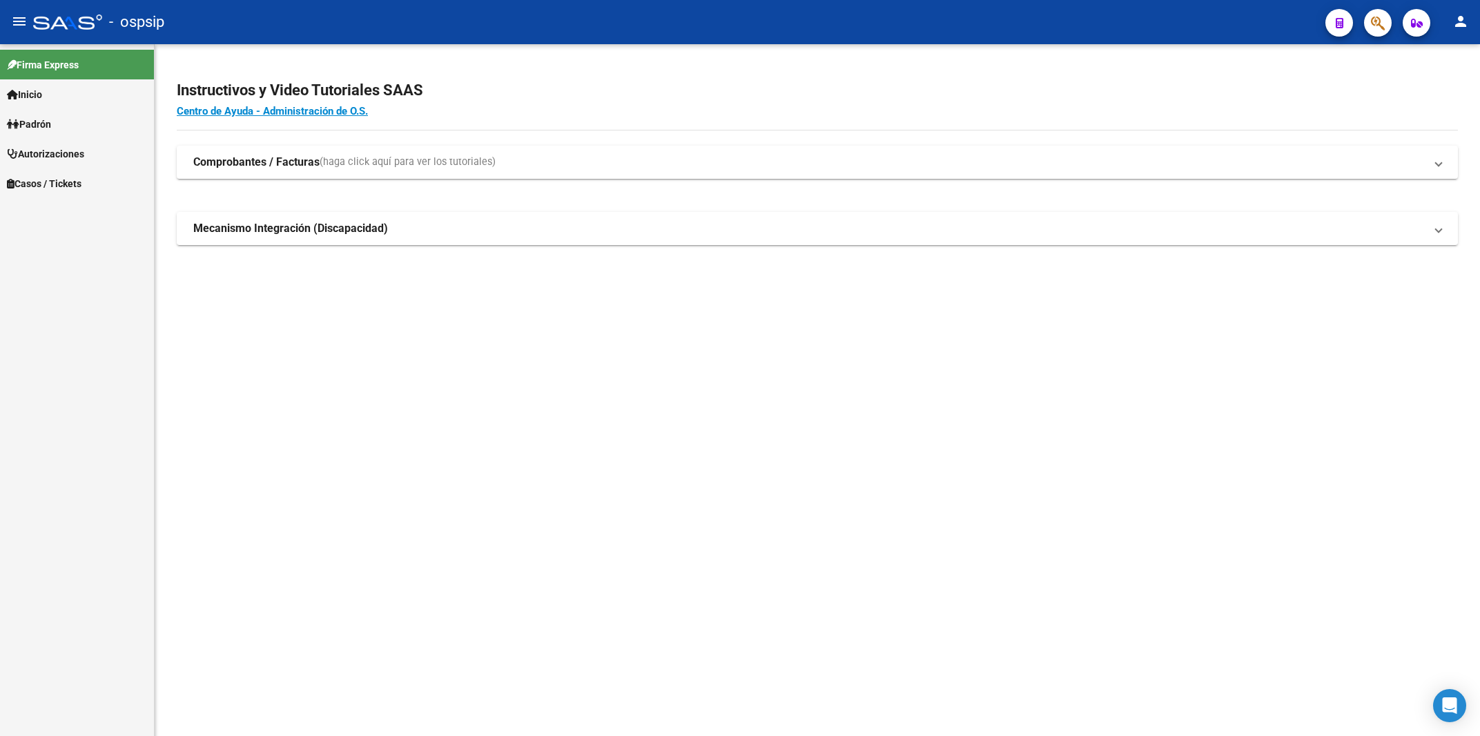 Image resolution: width=1480 pixels, height=736 pixels. What do you see at coordinates (817, 162) in the screenshot?
I see `mat-expansion-panel-header: Comprobantes / Facturas(haga click aquí para ver los tutoriales)` at bounding box center [817, 162].